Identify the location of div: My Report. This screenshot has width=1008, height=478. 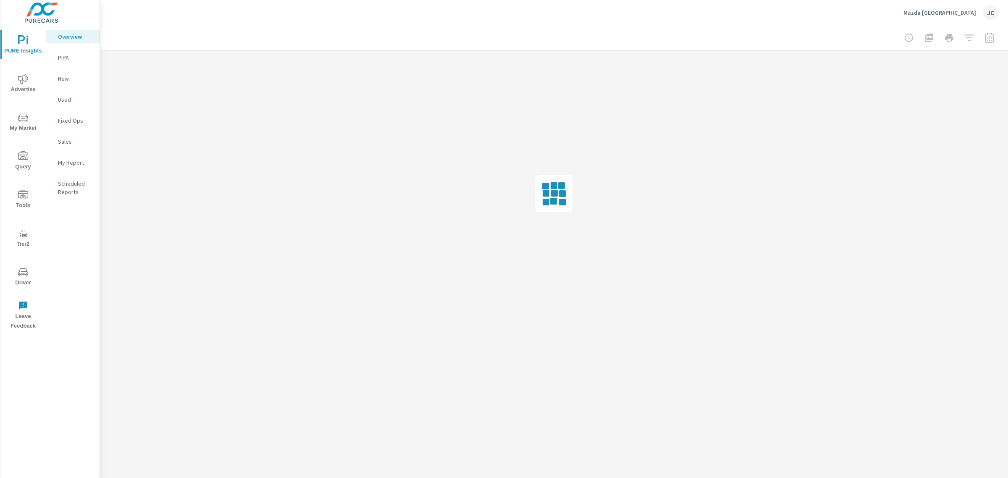
(73, 163).